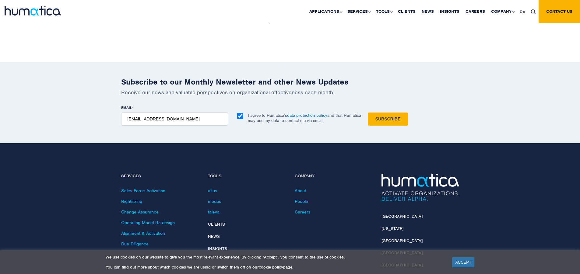 This screenshot has width=580, height=274. What do you see at coordinates (214, 212) in the screenshot?
I see `a: taleva` at bounding box center [214, 212].